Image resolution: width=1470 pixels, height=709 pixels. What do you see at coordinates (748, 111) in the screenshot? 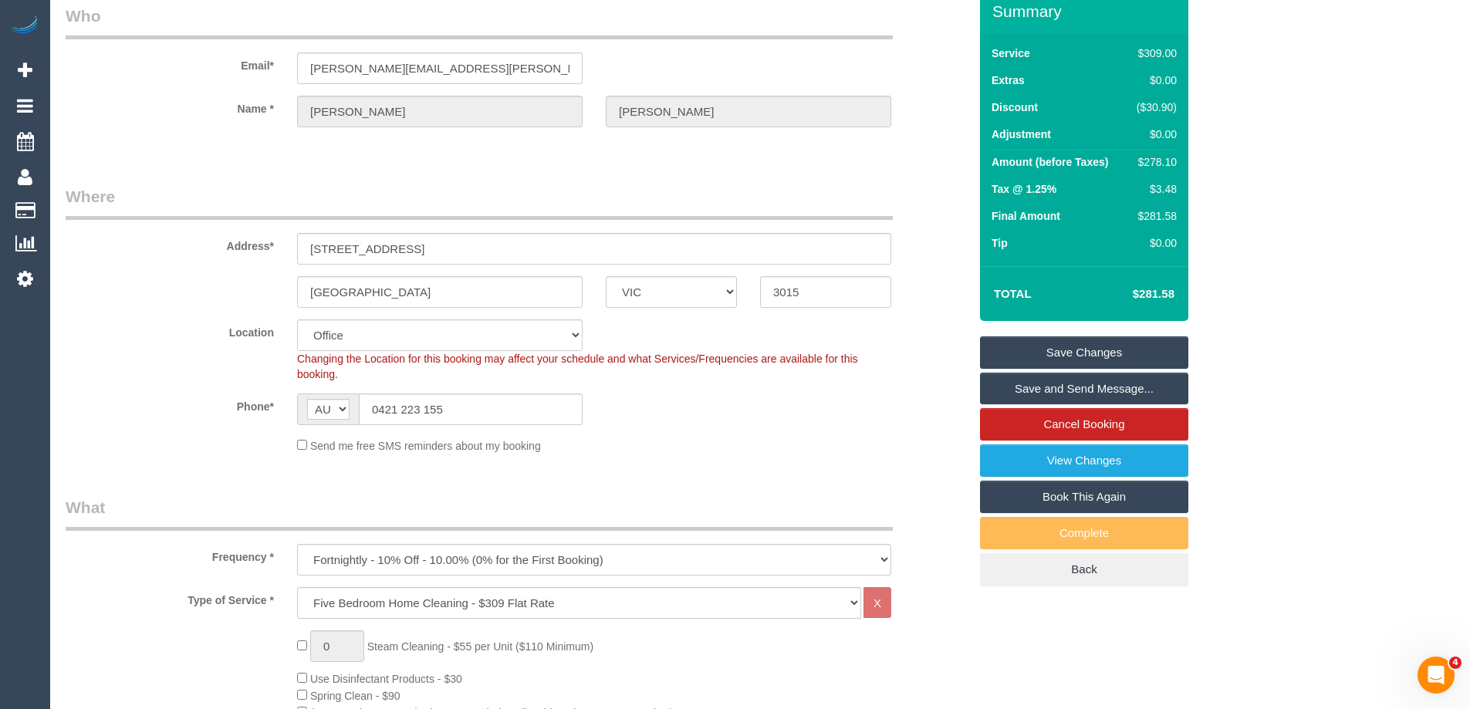
I see `input: Last Name*` at bounding box center [748, 111].